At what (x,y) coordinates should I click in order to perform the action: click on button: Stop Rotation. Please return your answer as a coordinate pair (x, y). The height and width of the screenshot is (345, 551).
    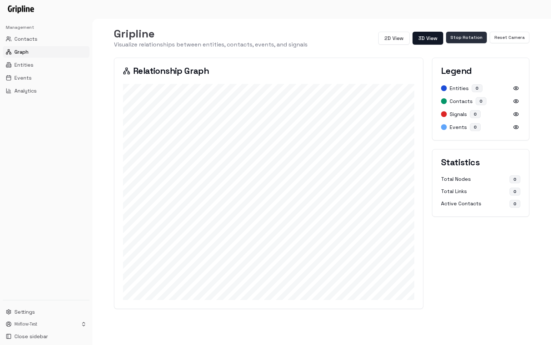
    Looking at the image, I should click on (466, 37).